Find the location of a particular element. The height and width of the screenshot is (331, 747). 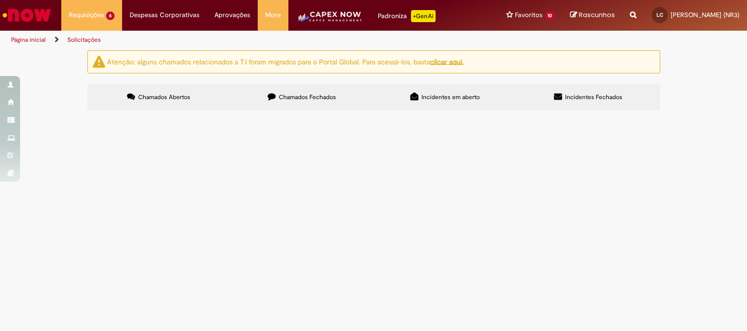

img: CapexLogo5.png is located at coordinates (329, 20).